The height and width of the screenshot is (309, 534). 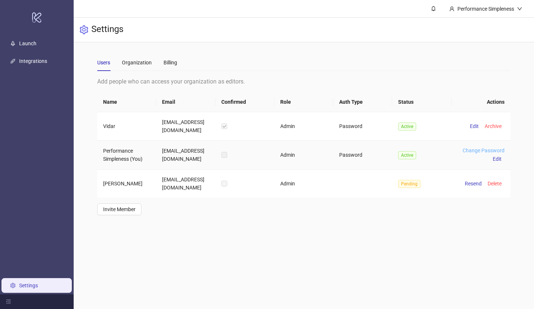 What do you see at coordinates (495, 184) in the screenshot?
I see `span: Delete` at bounding box center [495, 184].